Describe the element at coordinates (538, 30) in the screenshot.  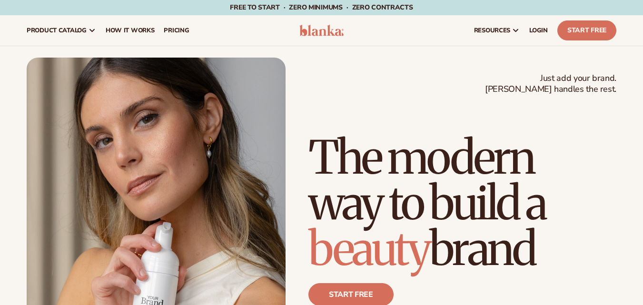
I see `a: LOGIN` at that location.